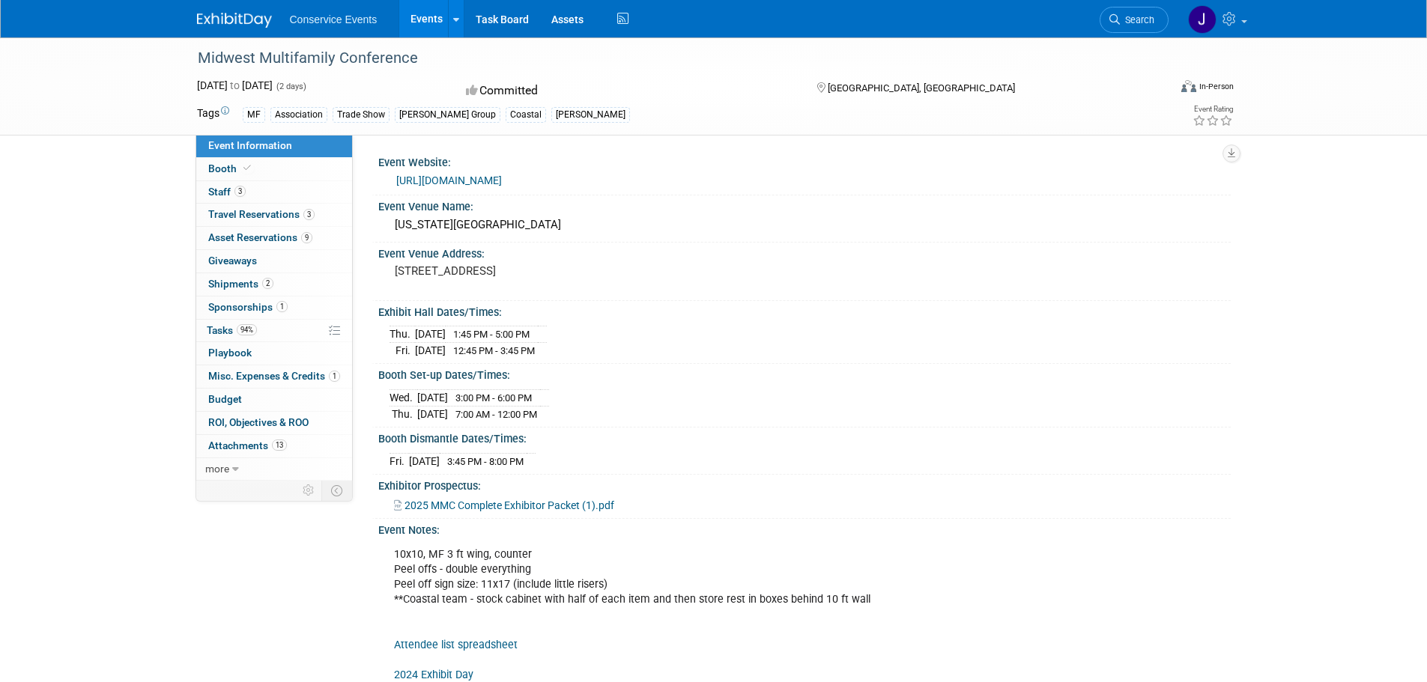 Image resolution: width=1427 pixels, height=682 pixels. Describe the element at coordinates (804, 528) in the screenshot. I see `div: Event Notes:` at that location.